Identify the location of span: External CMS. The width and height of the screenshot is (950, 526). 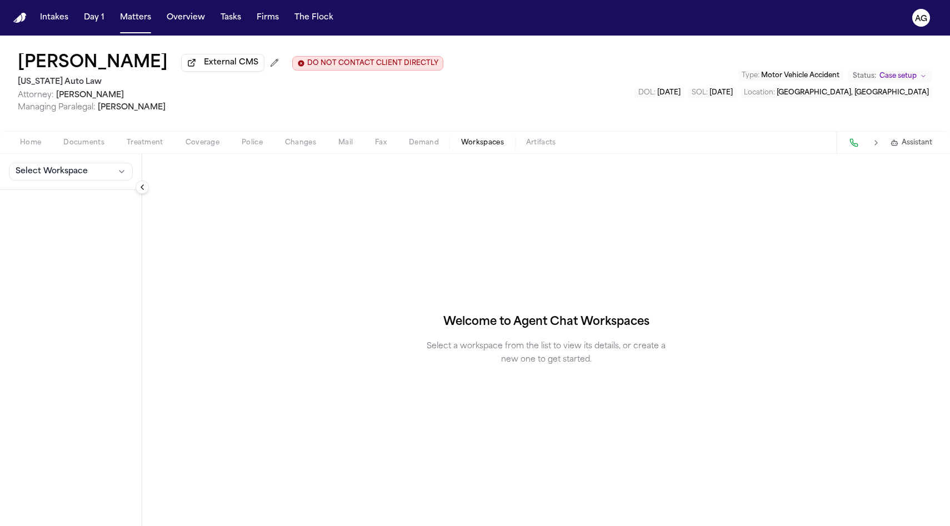
(231, 63).